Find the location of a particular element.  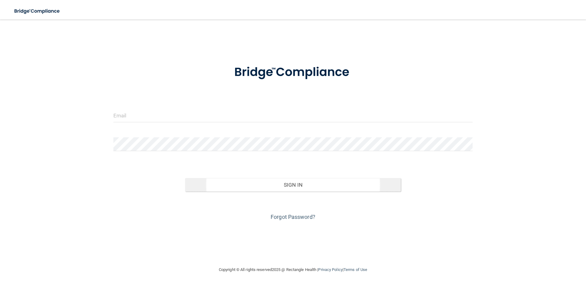

button: Sign In is located at coordinates (293, 185).